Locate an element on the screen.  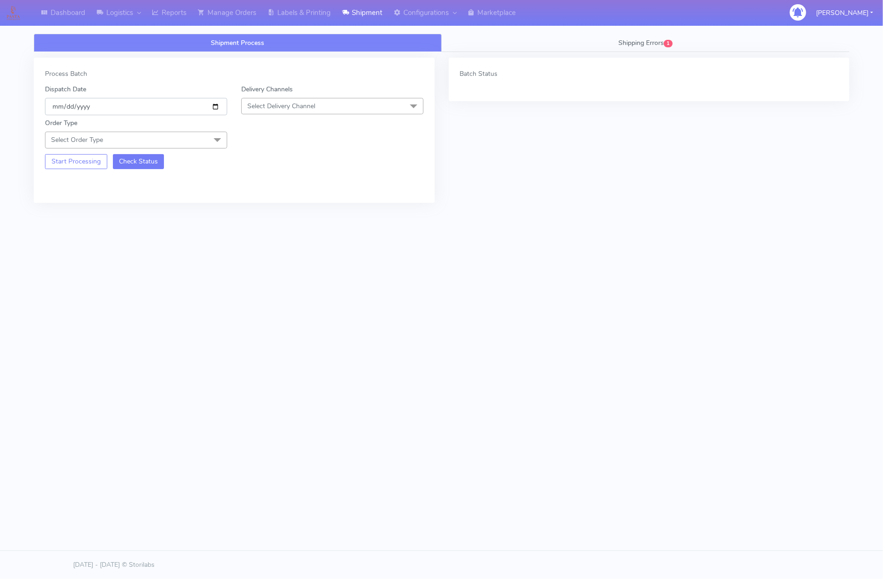
div: Batch Status is located at coordinates (649, 74).